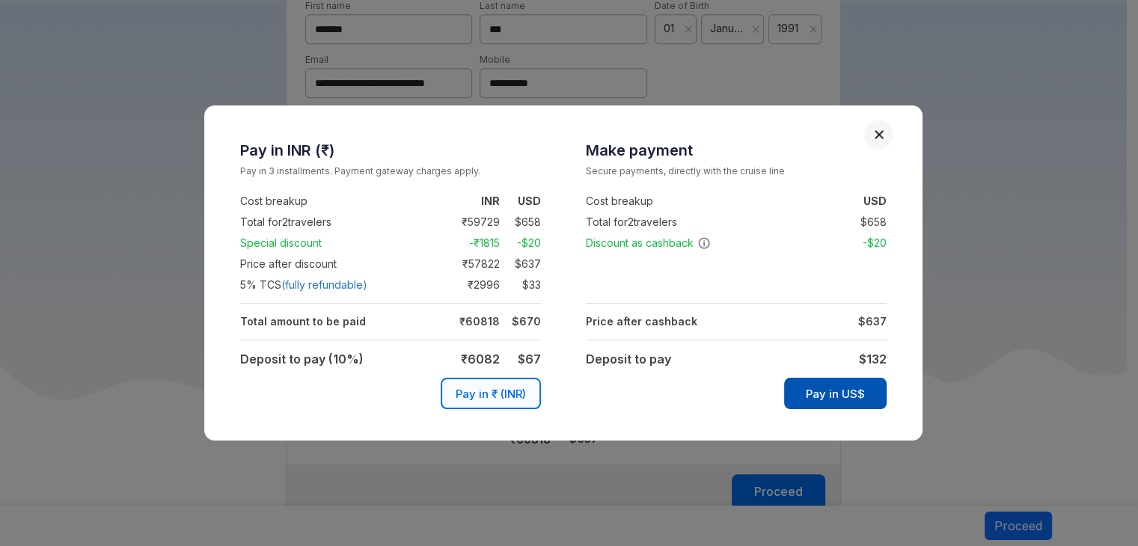 This screenshot has height=546, width=1138. Describe the element at coordinates (520, 285) in the screenshot. I see `td: $ 33` at that location.